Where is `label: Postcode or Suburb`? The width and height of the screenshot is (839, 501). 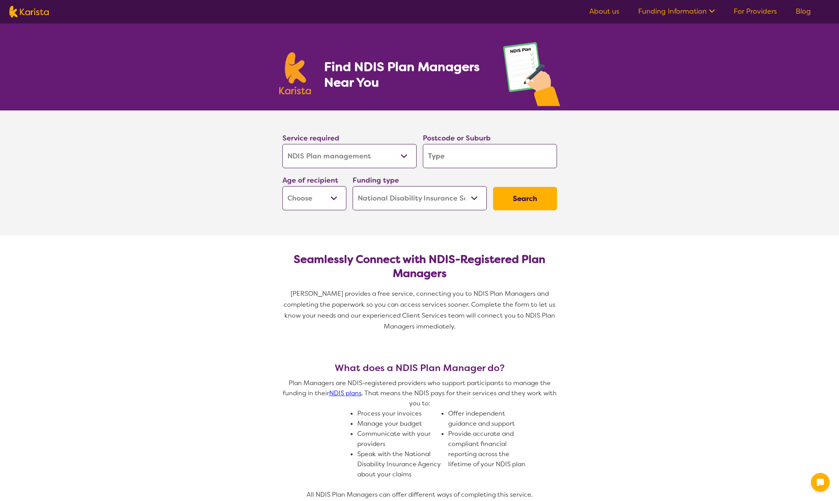 label: Postcode or Suburb is located at coordinates (457, 138).